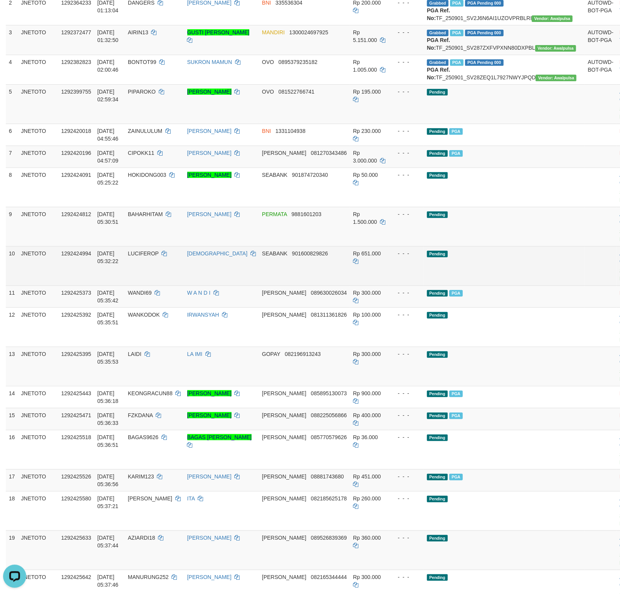 This screenshot has width=620, height=594. Describe the element at coordinates (329, 394) in the screenshot. I see `span: Copy 085895130073 to clipboard` at that location.